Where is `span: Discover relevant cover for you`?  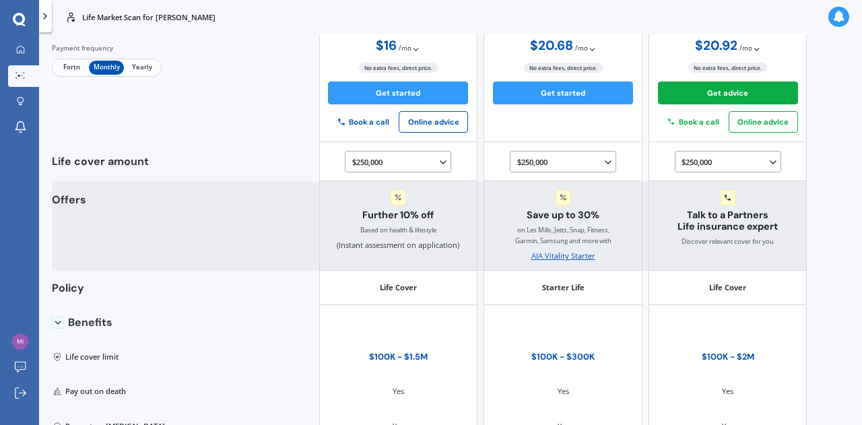
span: Discover relevant cover for you is located at coordinates (727, 242).